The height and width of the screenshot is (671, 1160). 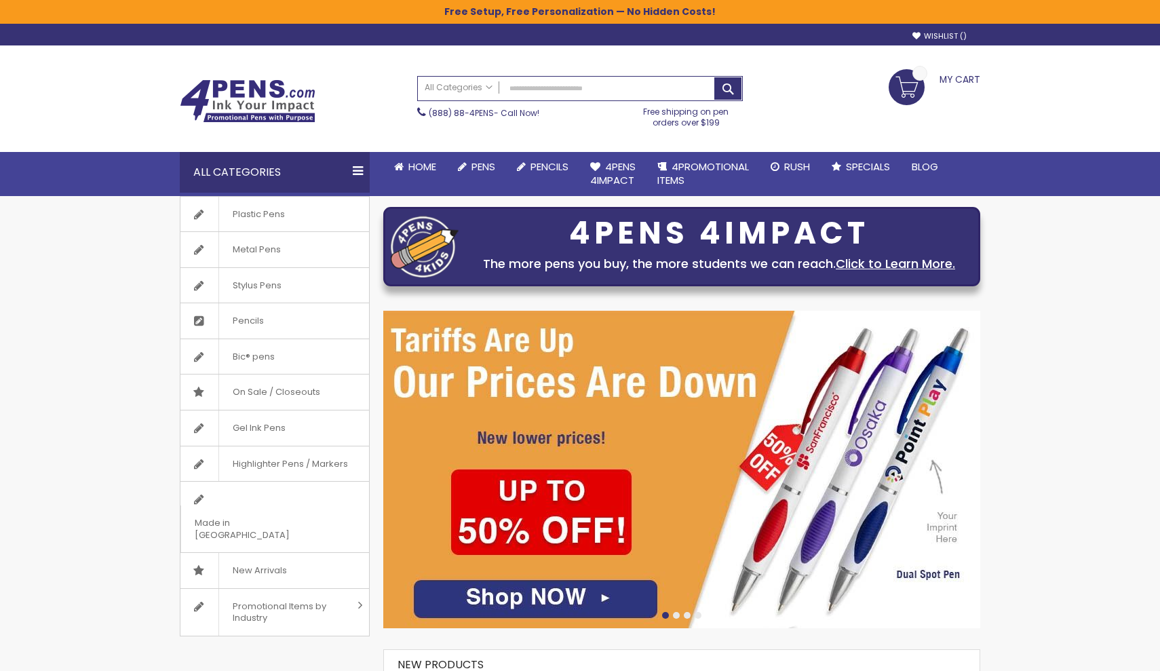 I want to click on span: Metal Pens, so click(x=256, y=250).